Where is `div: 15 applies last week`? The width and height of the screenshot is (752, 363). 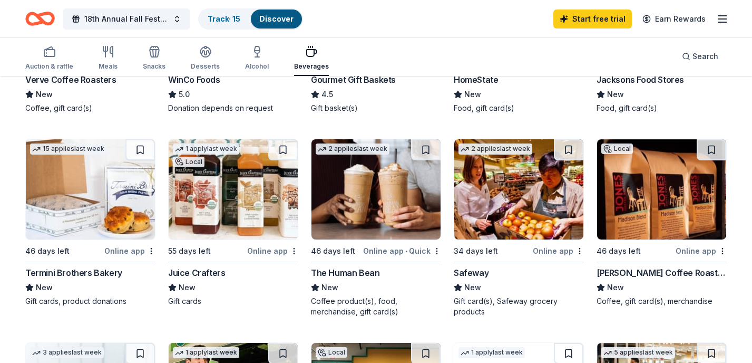 div: 15 applies last week is located at coordinates (68, 149).